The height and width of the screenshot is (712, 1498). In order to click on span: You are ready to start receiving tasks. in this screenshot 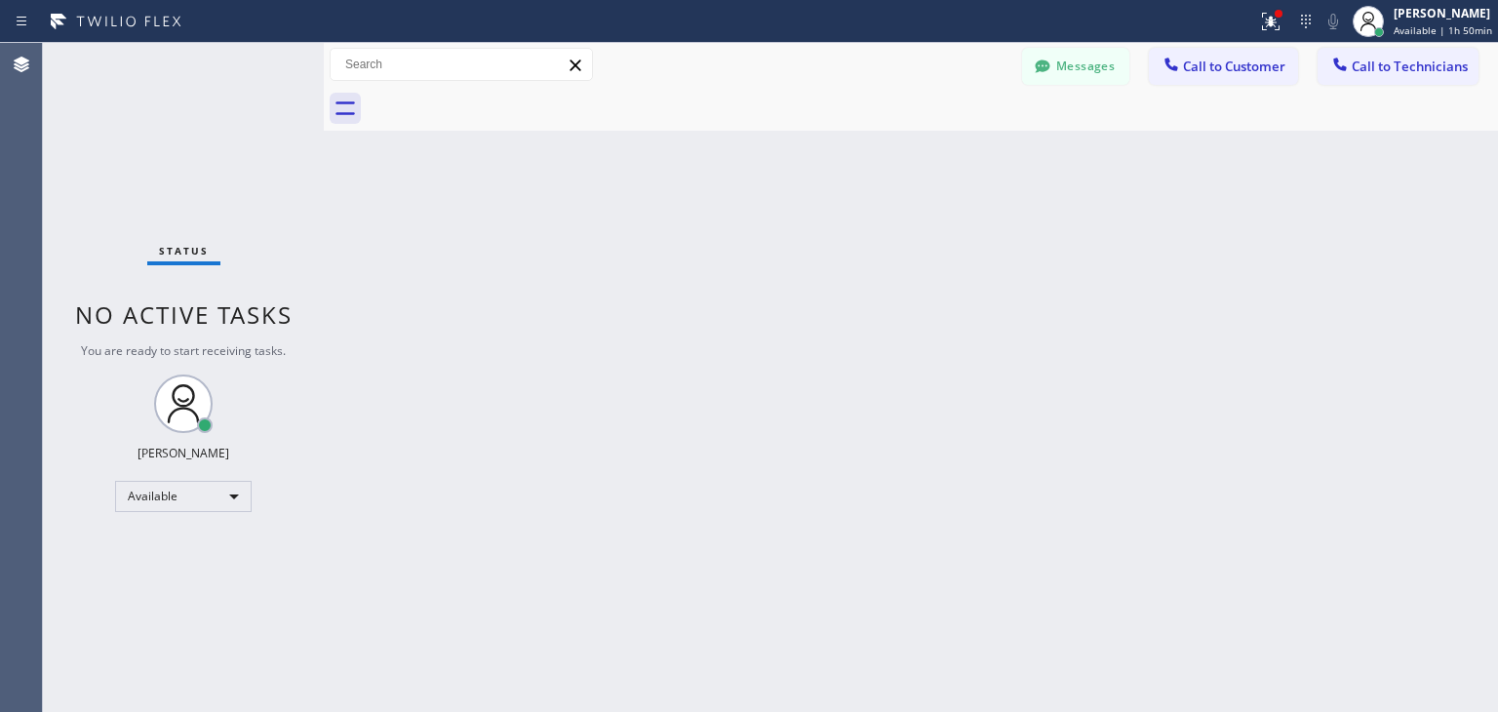, I will do `click(183, 350)`.